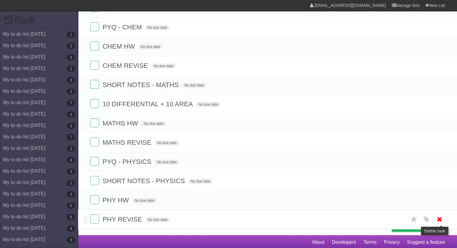 The image size is (457, 248). What do you see at coordinates (121, 123) in the screenshot?
I see `span: MATHS HW` at bounding box center [121, 123].